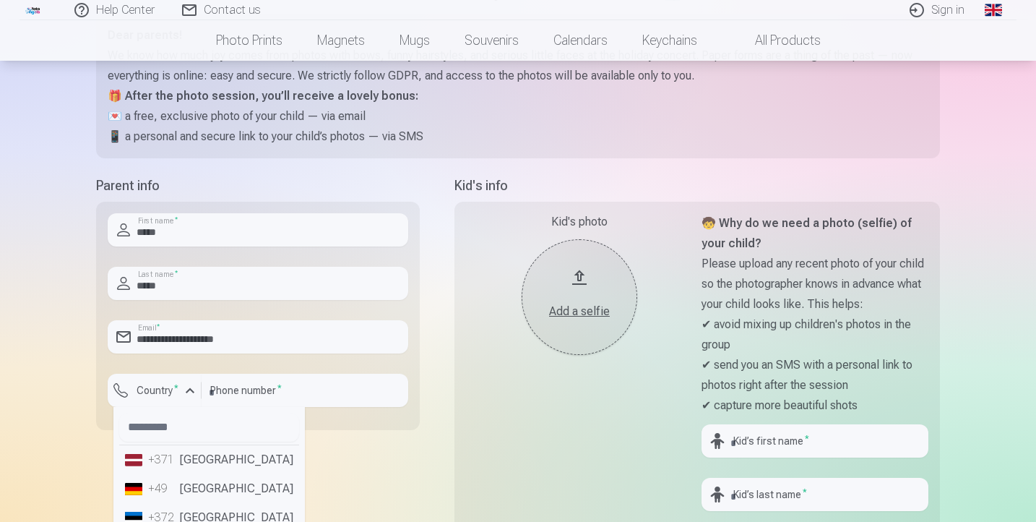 The height and width of the screenshot is (522, 1036). Describe the element at coordinates (815, 284) in the screenshot. I see `p: Please upload any recent photo of your child so the photographer knows in advance what your child...` at that location.